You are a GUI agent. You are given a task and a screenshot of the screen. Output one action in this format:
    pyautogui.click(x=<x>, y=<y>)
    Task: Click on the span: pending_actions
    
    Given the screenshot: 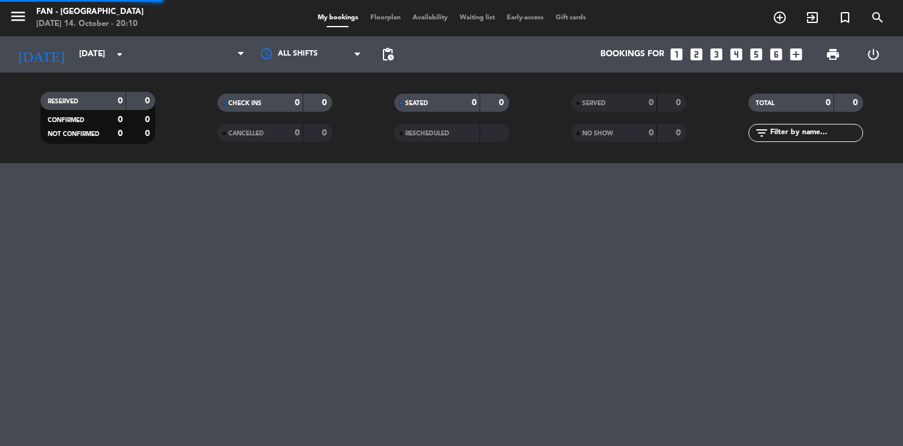 What is the action you would take?
    pyautogui.click(x=388, y=54)
    